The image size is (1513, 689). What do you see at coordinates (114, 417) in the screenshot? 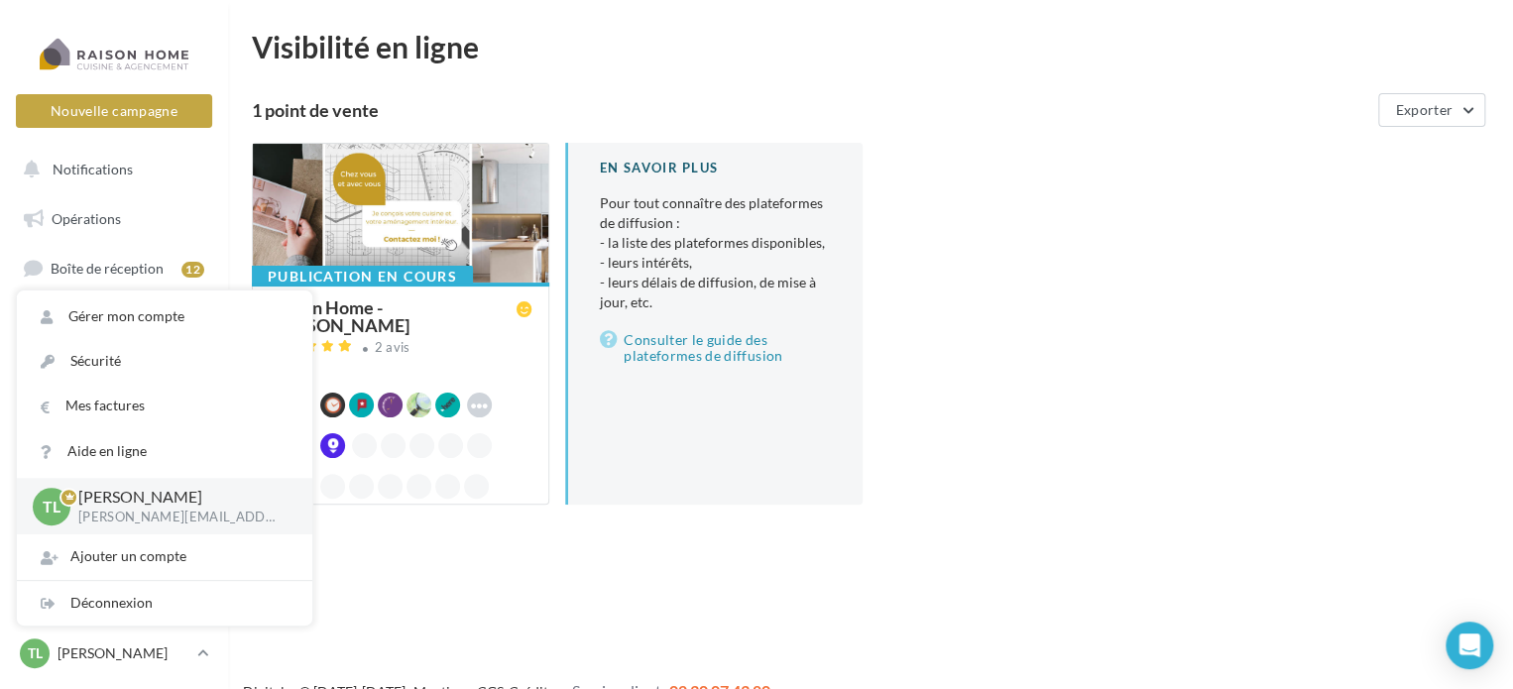
I see `a: Contacts` at bounding box center [114, 417].